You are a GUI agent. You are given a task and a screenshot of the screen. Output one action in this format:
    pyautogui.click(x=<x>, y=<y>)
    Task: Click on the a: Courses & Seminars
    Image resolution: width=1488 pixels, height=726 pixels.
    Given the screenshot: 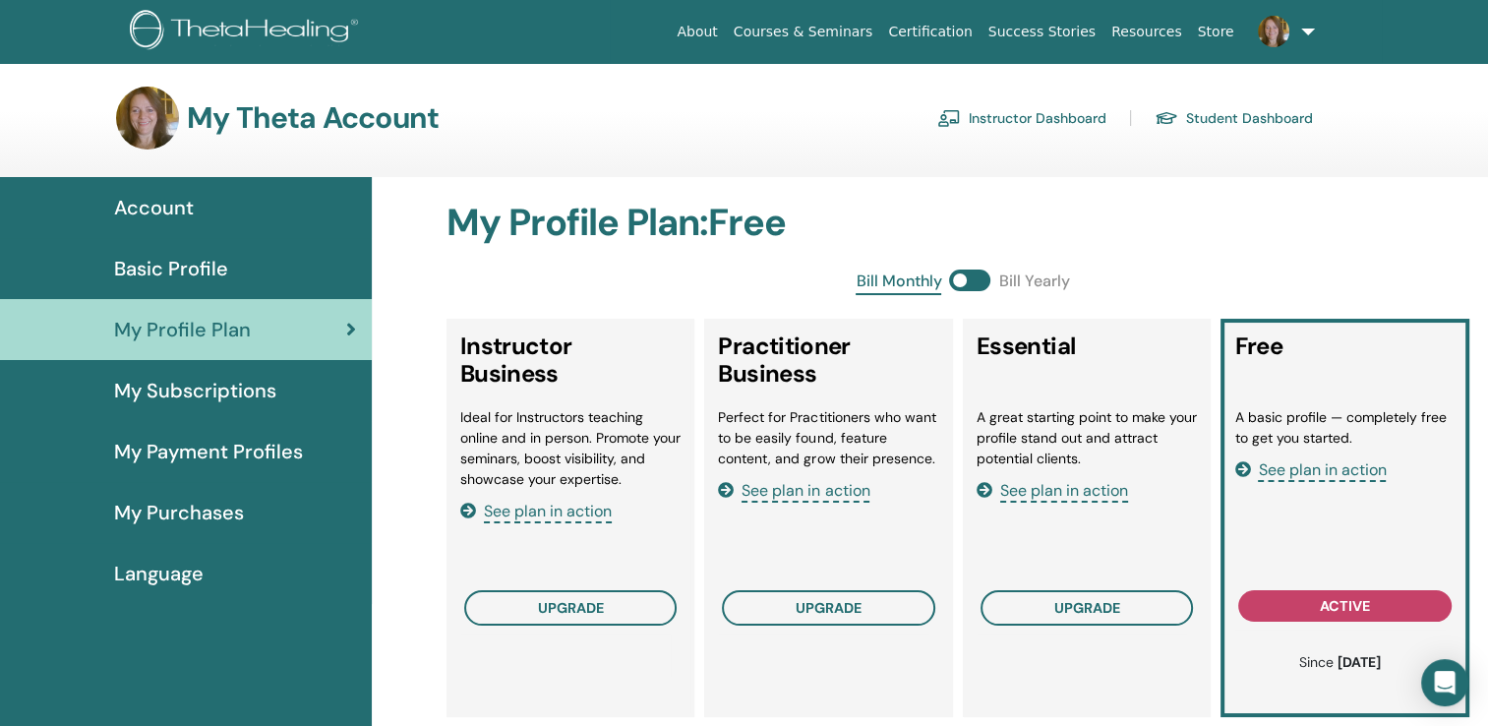 What is the action you would take?
    pyautogui.click(x=804, y=31)
    